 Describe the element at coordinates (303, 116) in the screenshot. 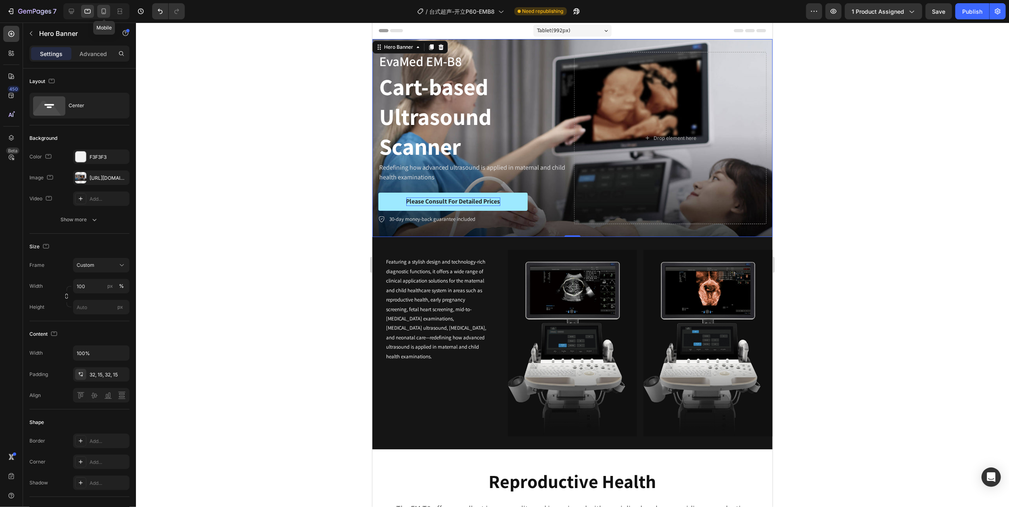

I see `div: Drop element here` at that location.